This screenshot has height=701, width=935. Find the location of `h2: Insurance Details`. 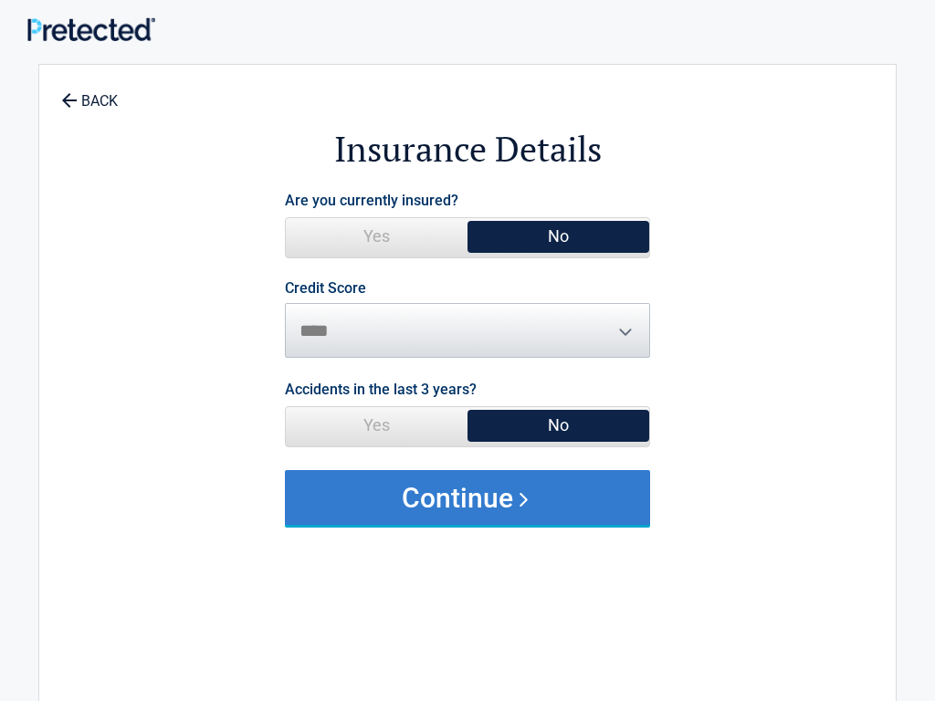

h2: Insurance Details is located at coordinates (467, 149).